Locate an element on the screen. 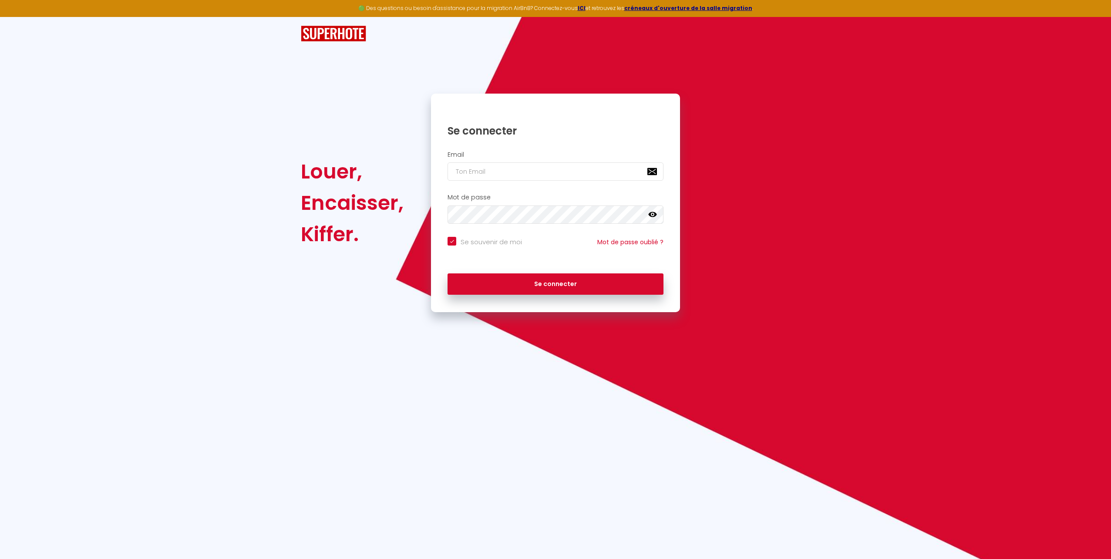 Image resolution: width=1111 pixels, height=559 pixels. h2: Mot de passe is located at coordinates (556, 197).